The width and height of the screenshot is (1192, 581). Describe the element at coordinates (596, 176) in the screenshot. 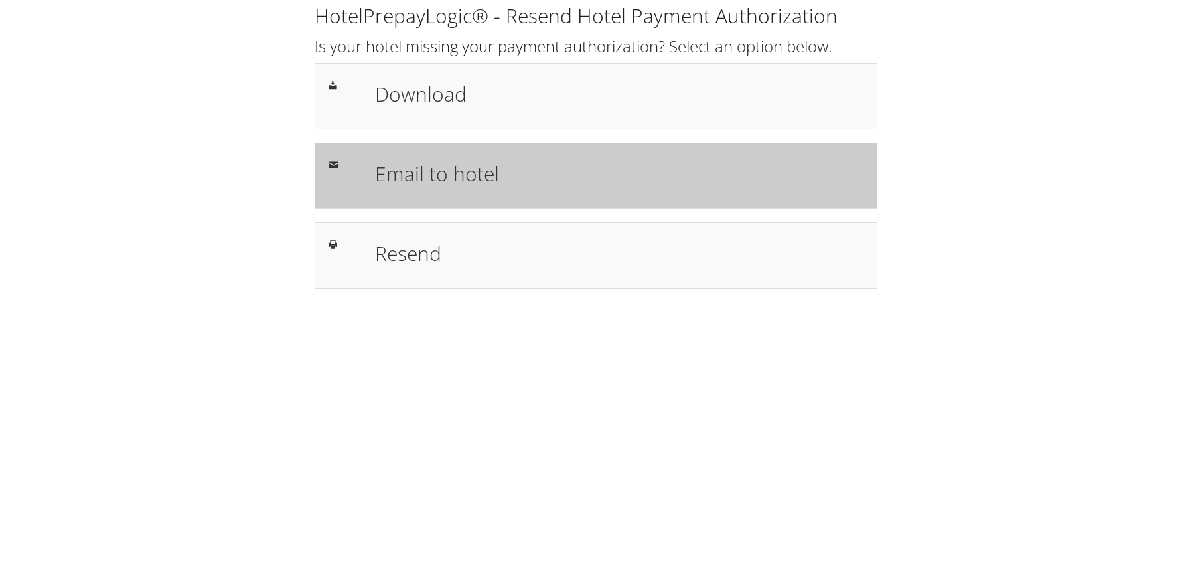

I see `a: Email to hotel` at that location.